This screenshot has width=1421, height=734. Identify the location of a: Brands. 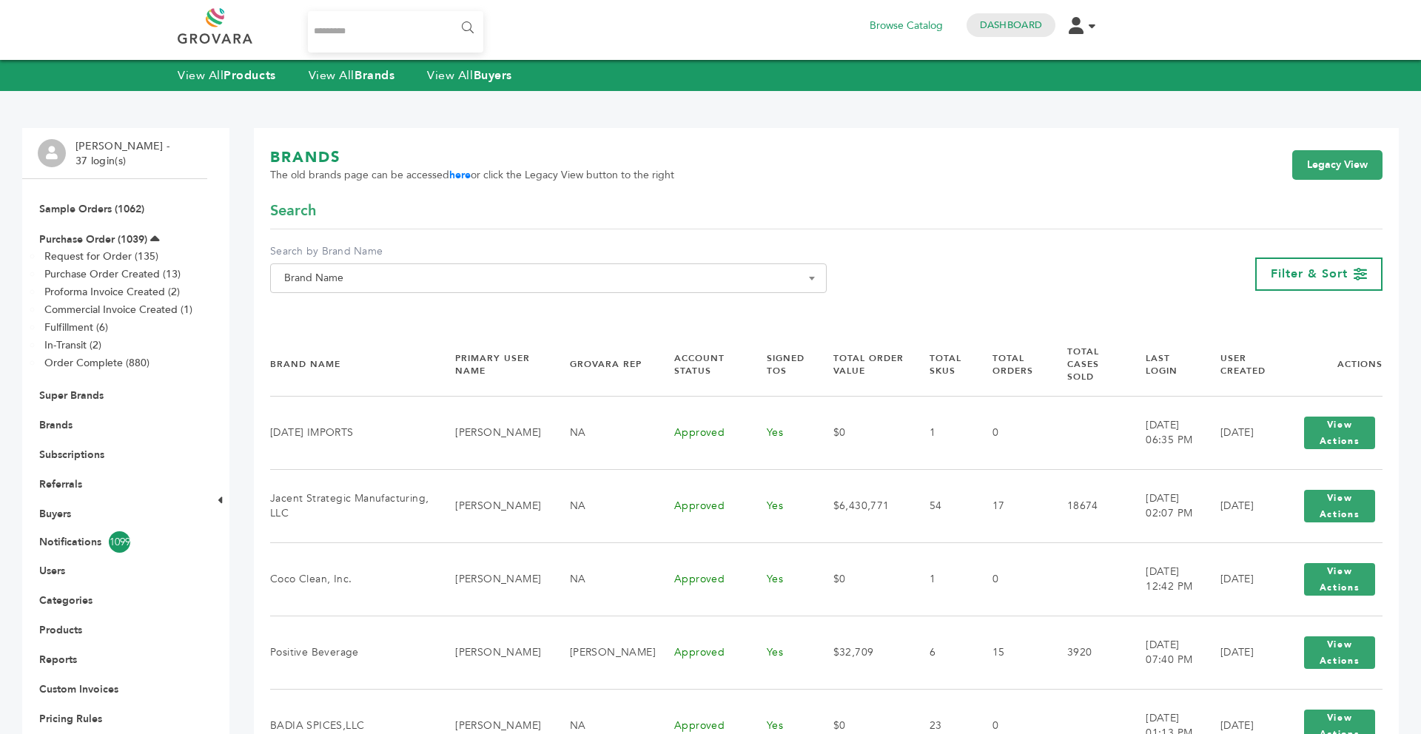
(56, 425).